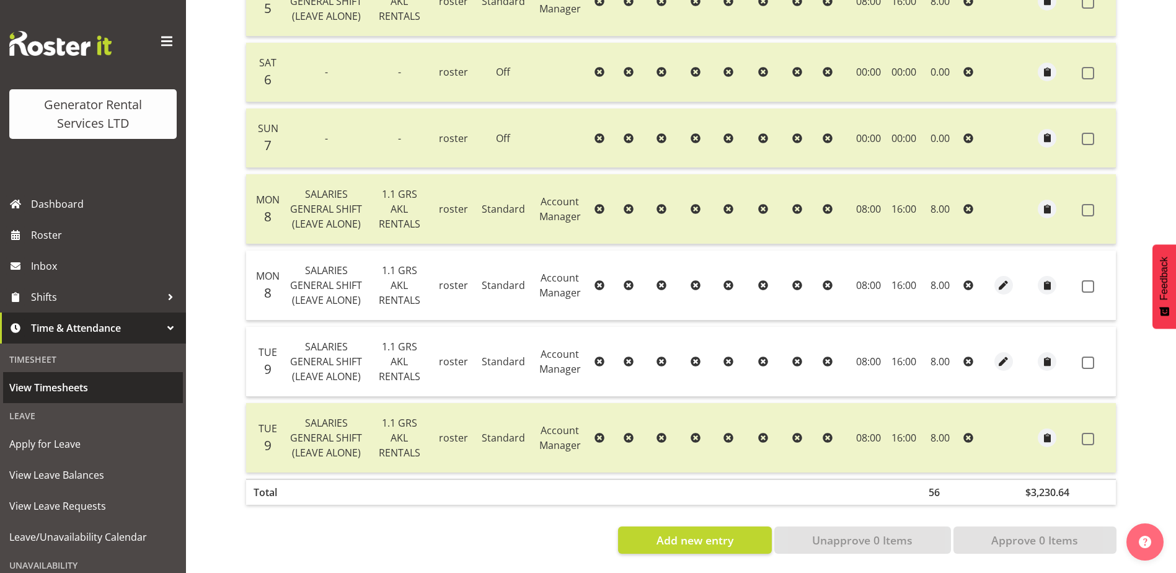  What do you see at coordinates (863, 540) in the screenshot?
I see `button: Unapprove 0 Items` at bounding box center [863, 540].